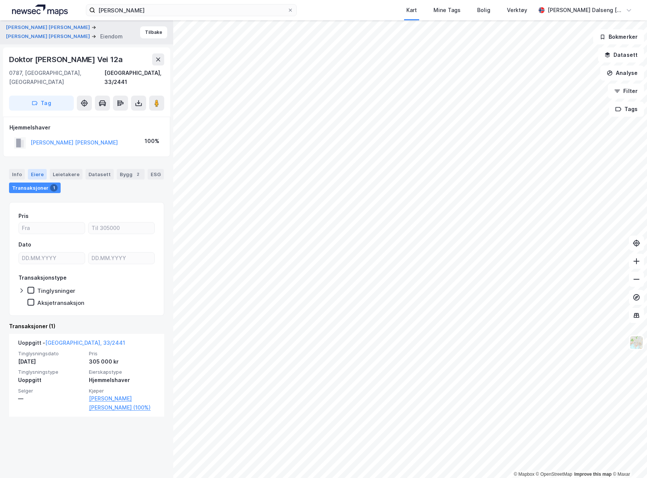  I want to click on div: Kontrollprogram for chat, so click(628, 460).